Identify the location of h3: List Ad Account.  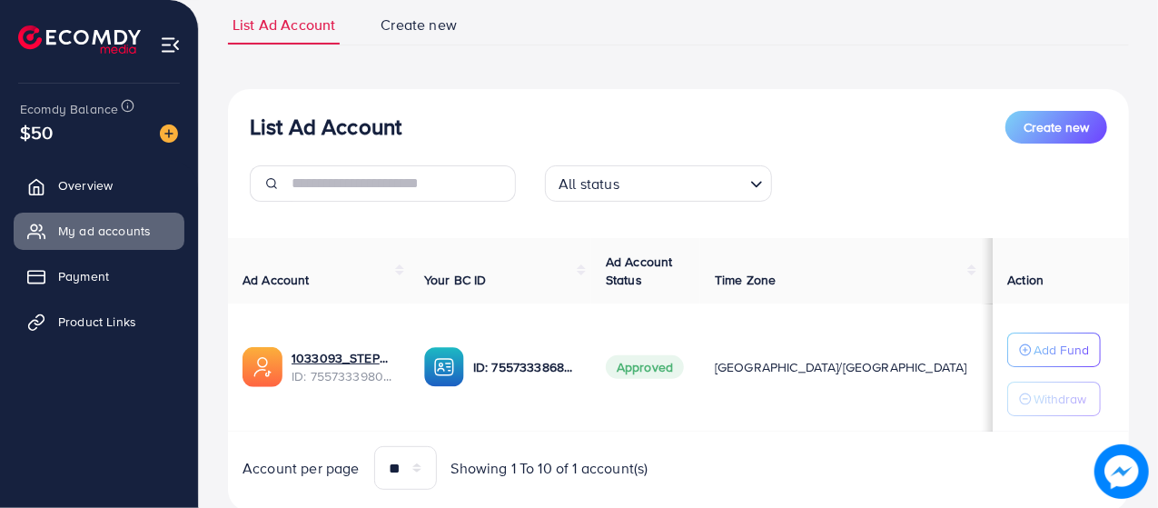
(325, 126).